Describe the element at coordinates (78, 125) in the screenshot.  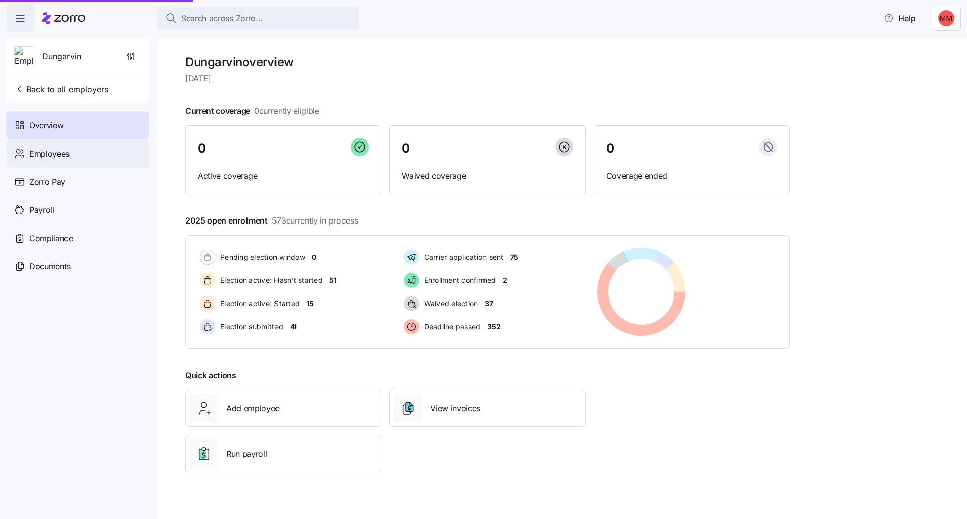
I see `a: Overview` at that location.